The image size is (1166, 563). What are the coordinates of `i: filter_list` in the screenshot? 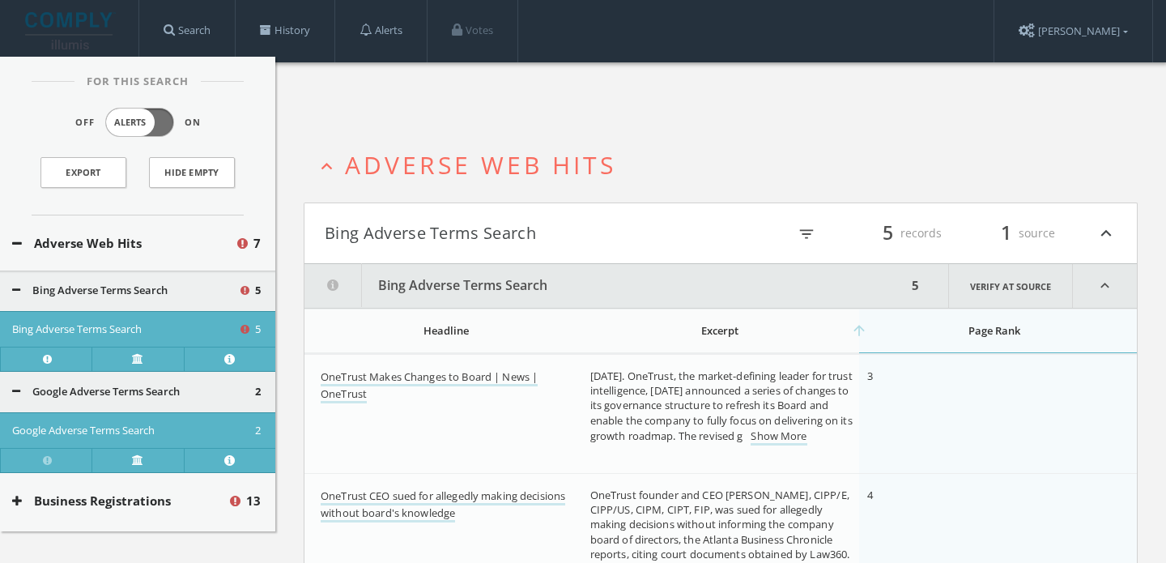 It's located at (807, 234).